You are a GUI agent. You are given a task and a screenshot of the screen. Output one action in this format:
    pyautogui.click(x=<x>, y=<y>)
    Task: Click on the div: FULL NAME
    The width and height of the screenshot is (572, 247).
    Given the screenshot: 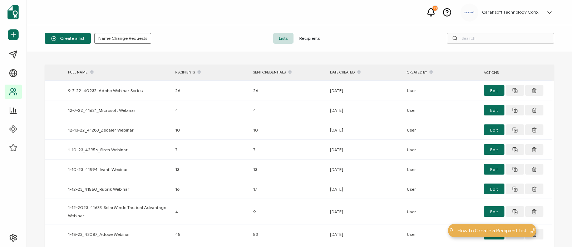 What is the action you would take?
    pyautogui.click(x=118, y=72)
    